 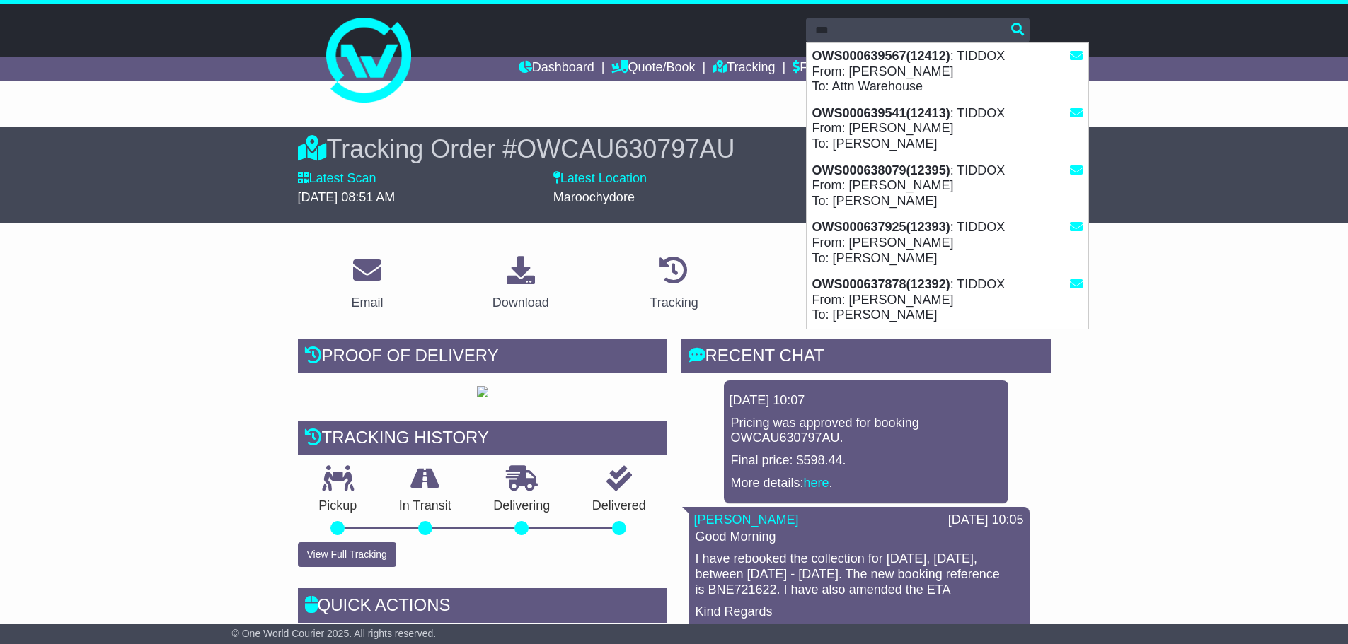 What do you see at coordinates (521, 303) in the screenshot?
I see `div: Download` at bounding box center [521, 303].